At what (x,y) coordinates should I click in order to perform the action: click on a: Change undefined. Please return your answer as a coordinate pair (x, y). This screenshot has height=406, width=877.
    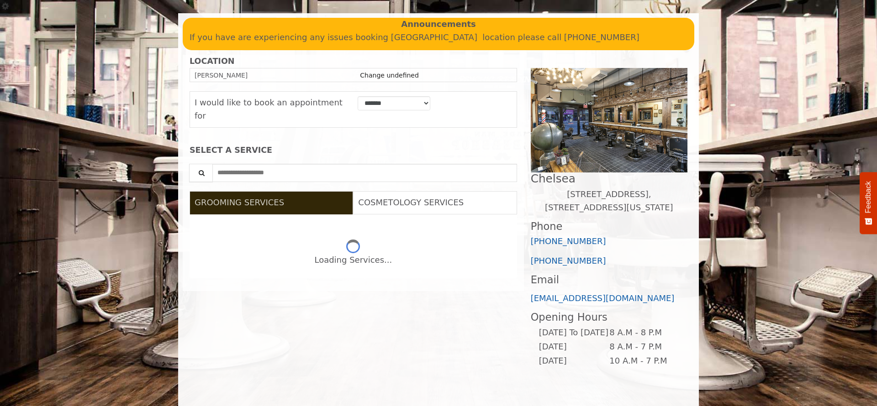
    Looking at the image, I should click on (389, 75).